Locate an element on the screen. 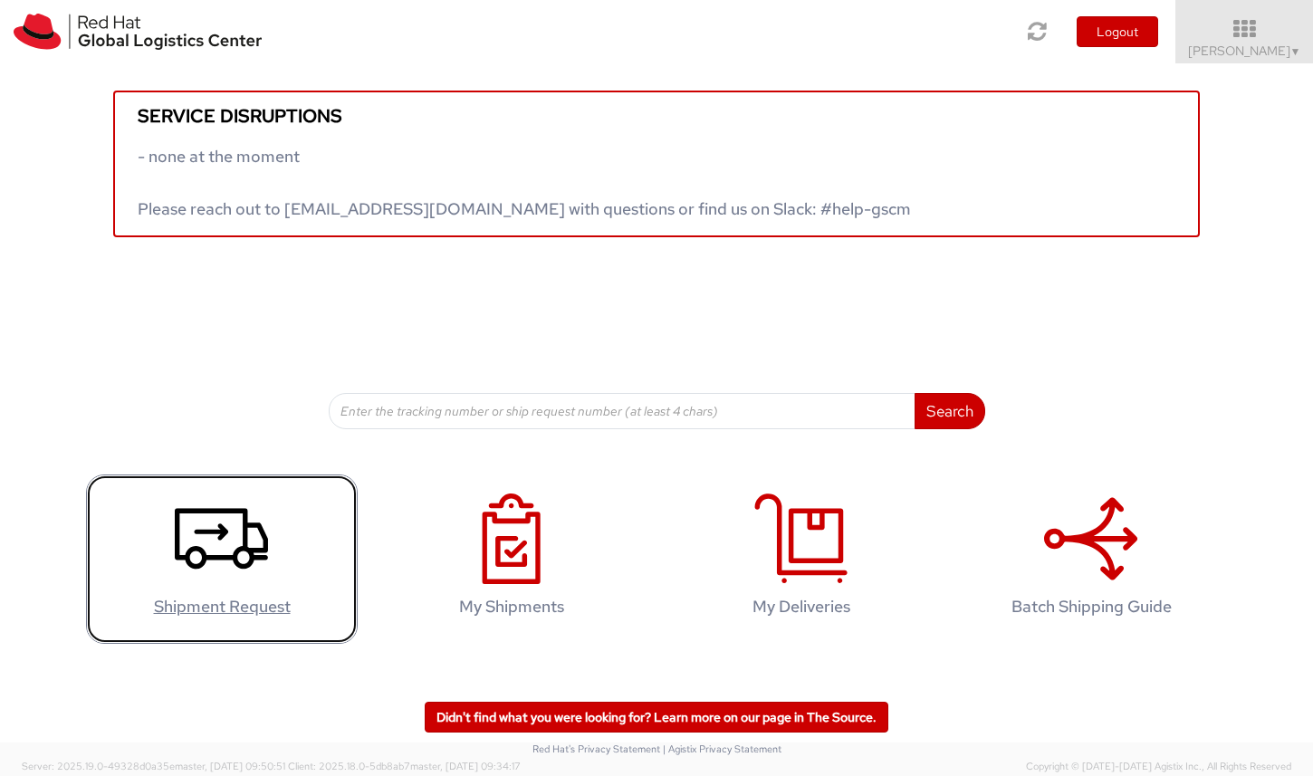  a: My Deliveries is located at coordinates (801, 559).